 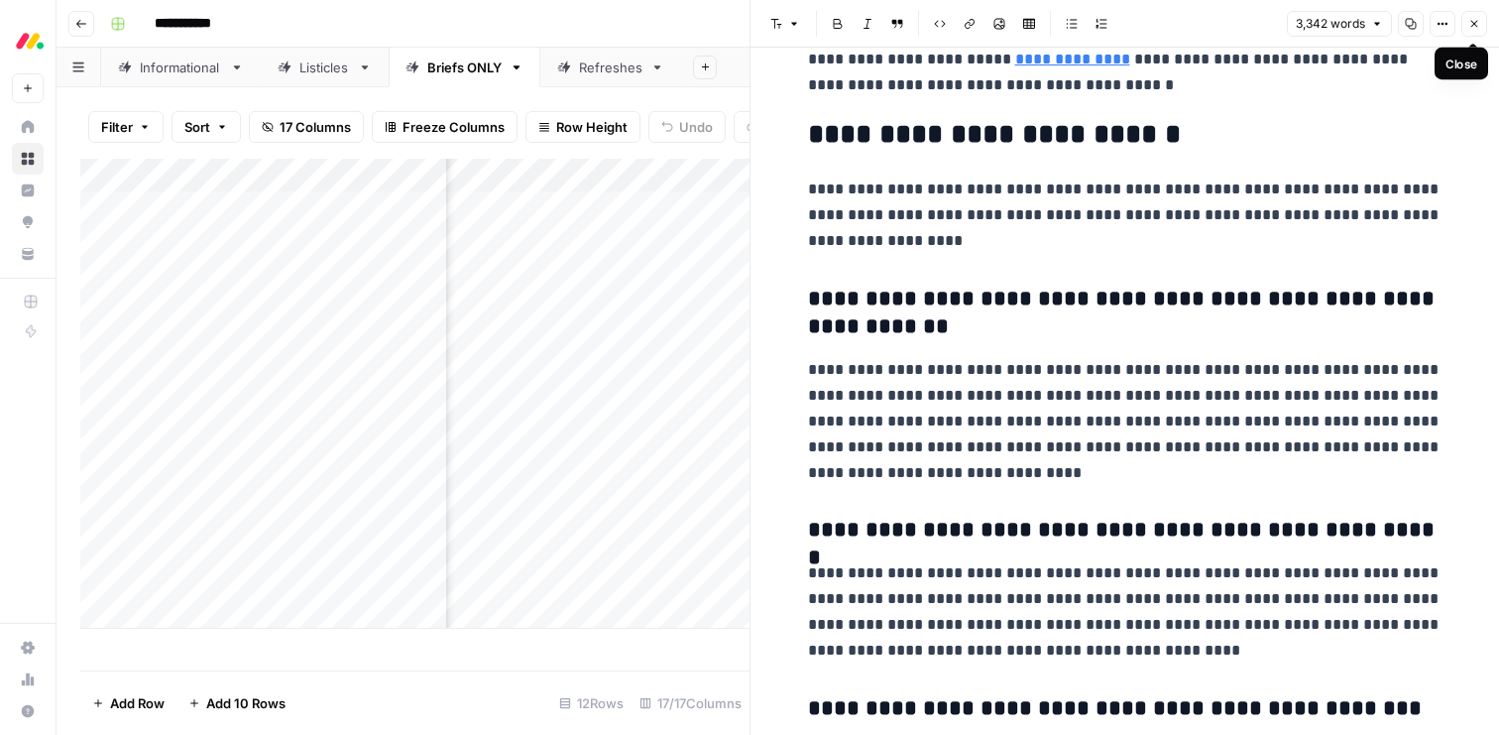 What do you see at coordinates (324, 67) in the screenshot?
I see `div: Listicles` at bounding box center [324, 67].